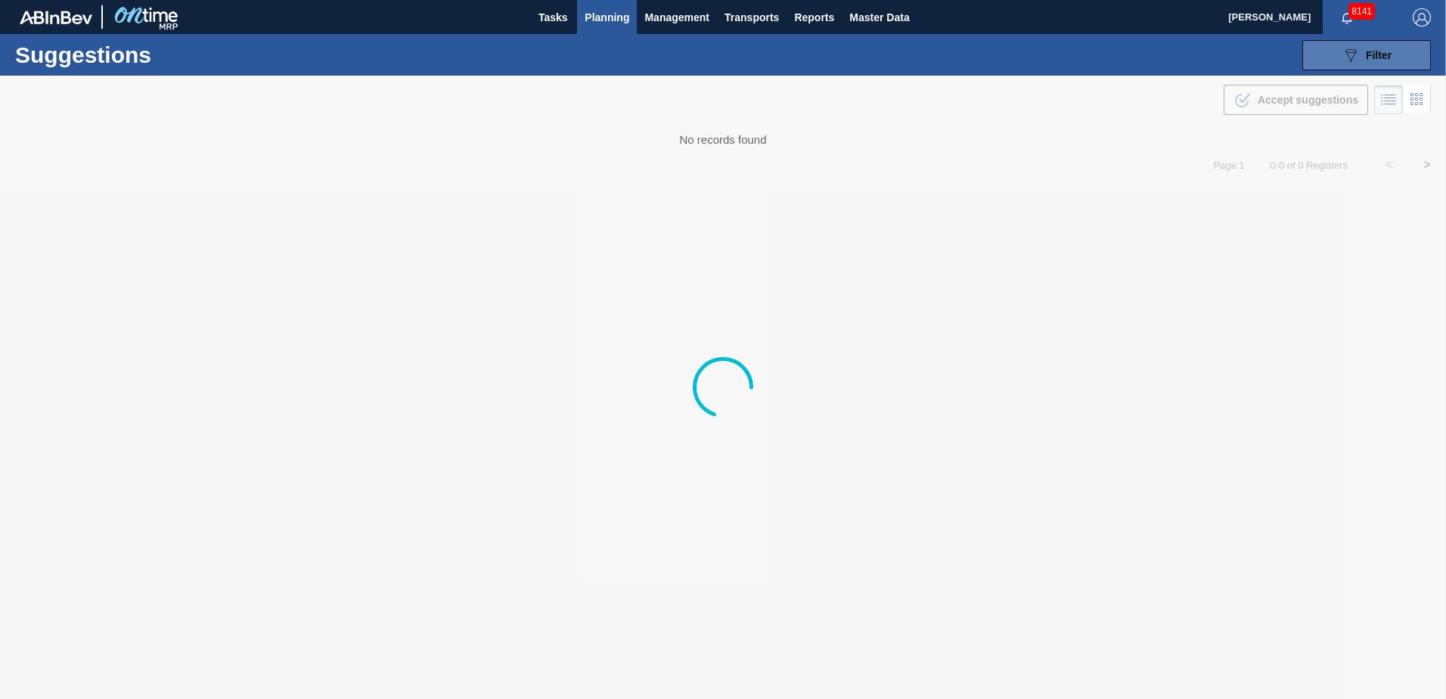  Describe the element at coordinates (879, 17) in the screenshot. I see `span: Master Data` at that location.